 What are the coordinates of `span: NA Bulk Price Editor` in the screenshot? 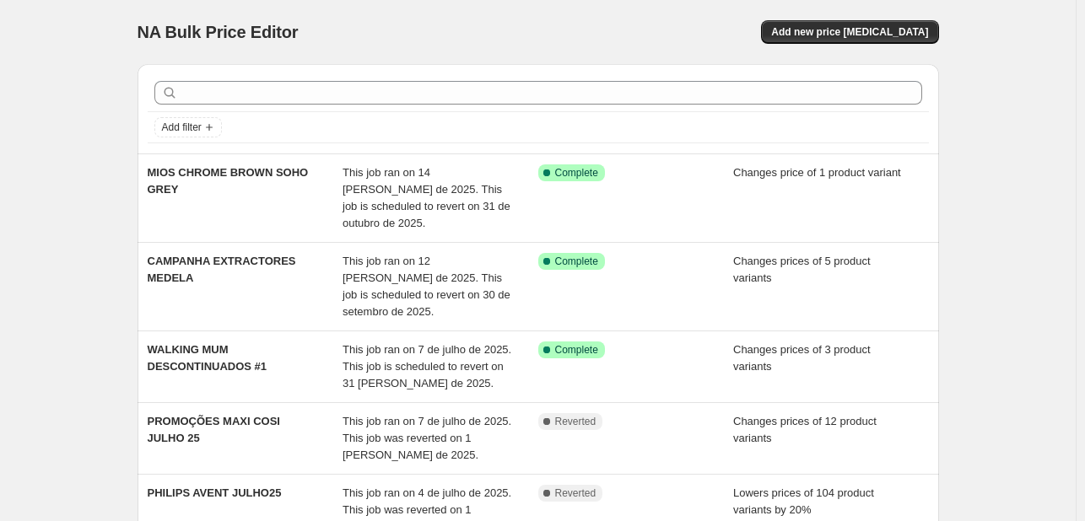 It's located at (218, 32).